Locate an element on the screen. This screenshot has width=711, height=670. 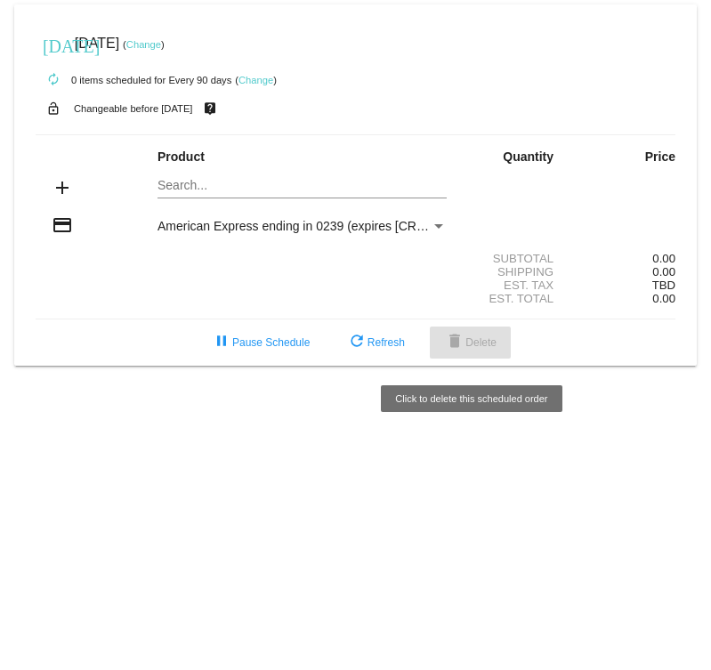
mat-select: Payment Method is located at coordinates (302, 226).